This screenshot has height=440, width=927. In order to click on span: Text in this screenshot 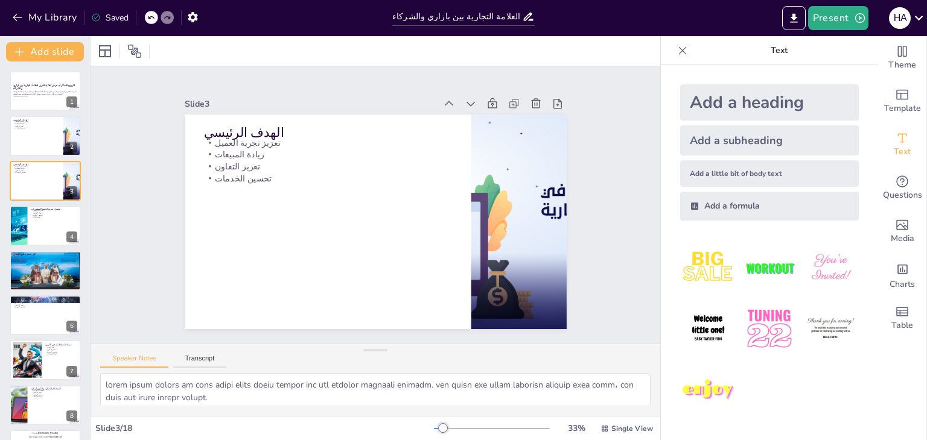, I will do `click(902, 152)`.